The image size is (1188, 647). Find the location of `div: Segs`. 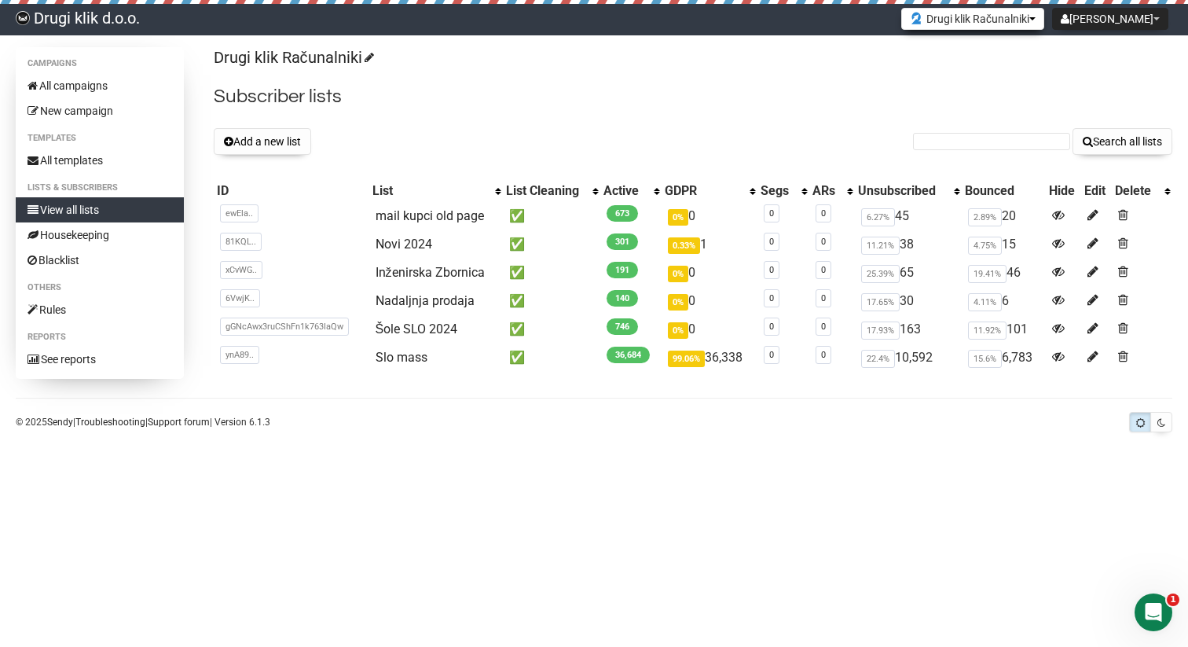

div: Segs is located at coordinates (777, 191).